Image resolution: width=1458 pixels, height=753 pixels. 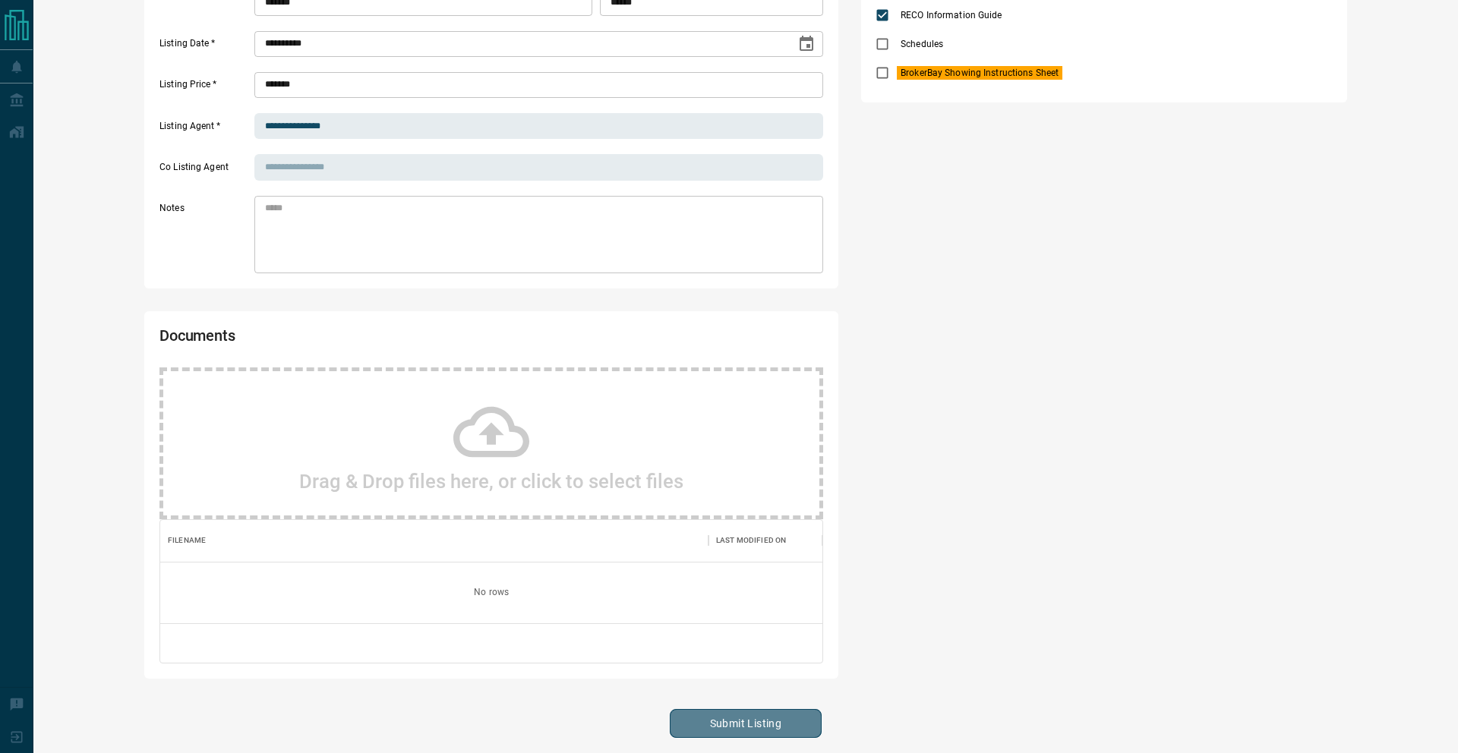 I want to click on label: Listing Agent, so click(x=205, y=130).